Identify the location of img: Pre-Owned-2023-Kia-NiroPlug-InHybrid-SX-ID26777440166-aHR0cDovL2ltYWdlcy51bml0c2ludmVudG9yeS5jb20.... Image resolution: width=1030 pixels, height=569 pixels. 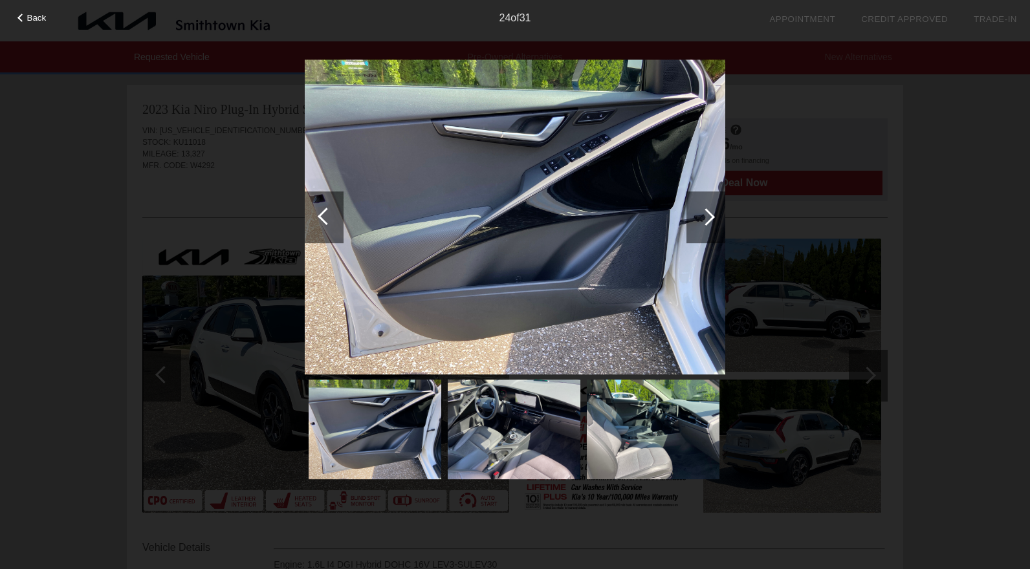
(514, 429).